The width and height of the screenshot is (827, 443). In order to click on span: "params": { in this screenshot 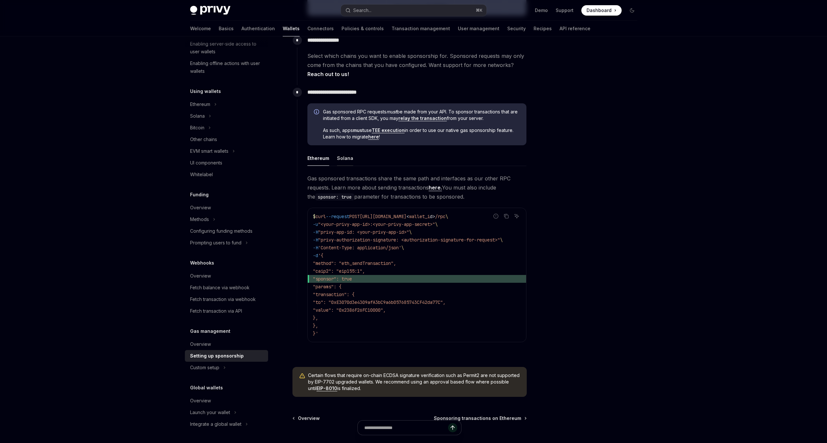, I will do `click(327, 287)`.